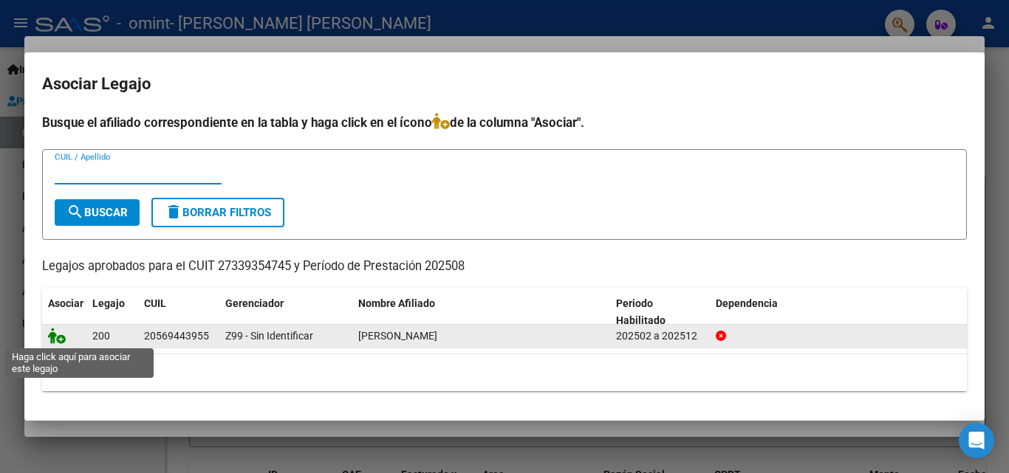 The height and width of the screenshot is (473, 1009). What do you see at coordinates (64, 312) in the screenshot?
I see `datatable-header-cell: Asociar` at bounding box center [64, 312].